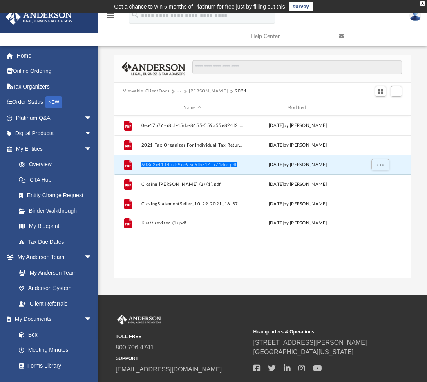  I want to click on a: Digital Productsarrow_drop_down, so click(54, 134).